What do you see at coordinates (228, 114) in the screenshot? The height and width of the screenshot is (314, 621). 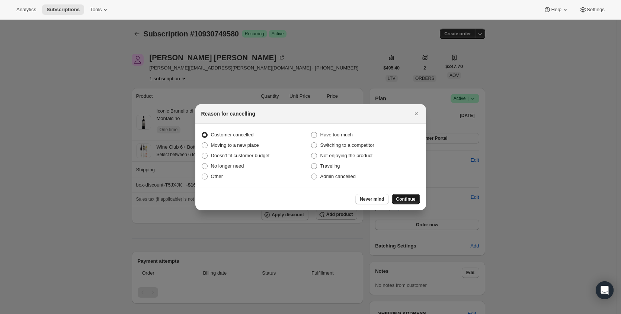 I see `h2: Reason for cancelling` at bounding box center [228, 114].